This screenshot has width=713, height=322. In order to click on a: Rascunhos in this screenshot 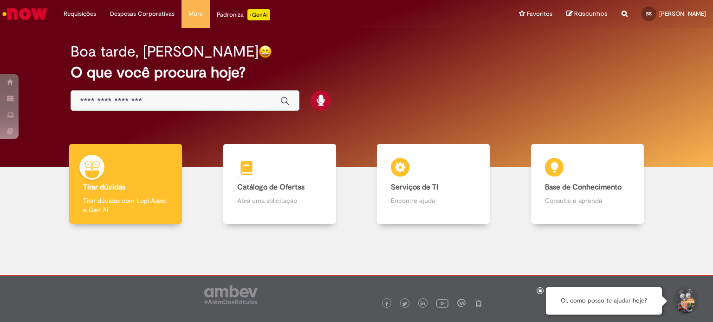, I will do `click(586, 14)`.